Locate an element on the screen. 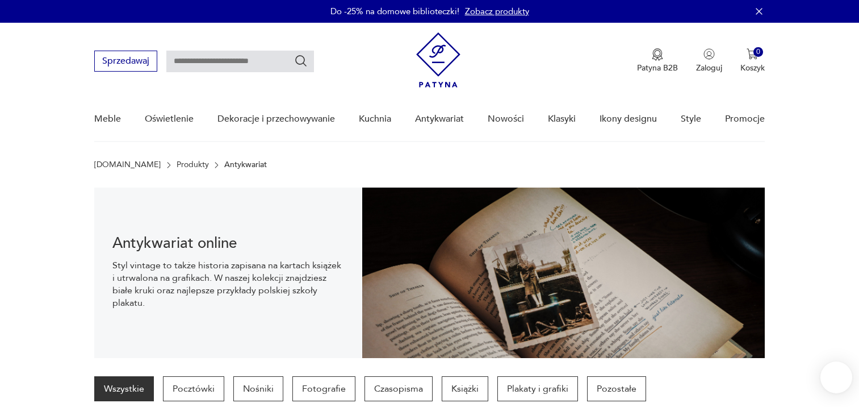  p: Pocztówki is located at coordinates (194, 388).